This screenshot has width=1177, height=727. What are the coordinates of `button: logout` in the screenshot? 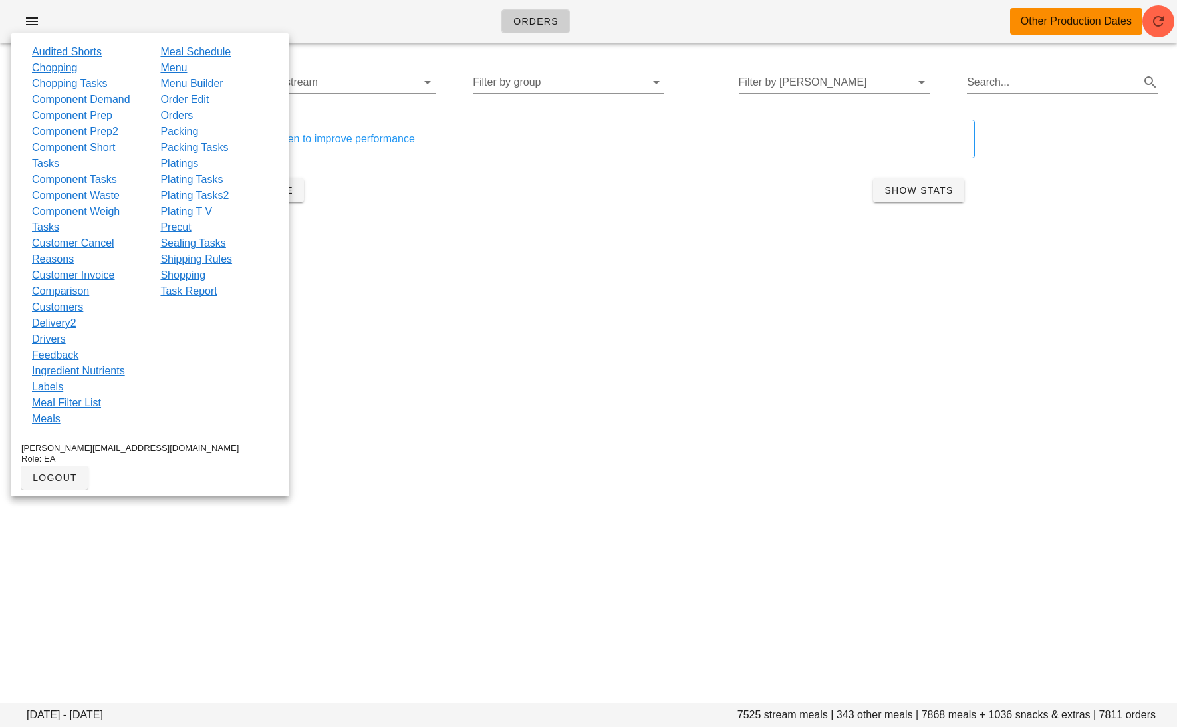 It's located at (55, 477).